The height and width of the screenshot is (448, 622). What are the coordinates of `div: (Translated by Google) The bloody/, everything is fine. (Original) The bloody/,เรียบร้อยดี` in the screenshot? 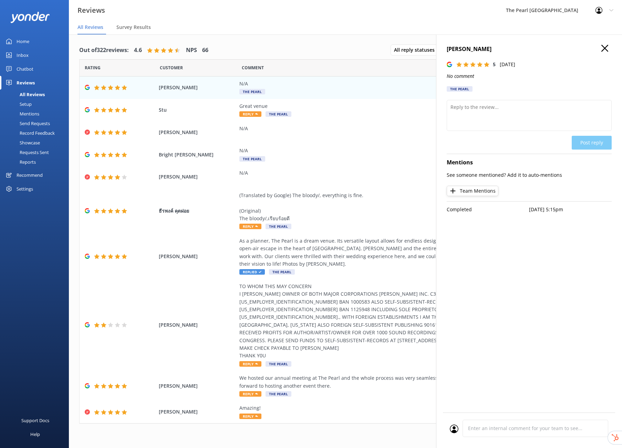 It's located at (396, 207).